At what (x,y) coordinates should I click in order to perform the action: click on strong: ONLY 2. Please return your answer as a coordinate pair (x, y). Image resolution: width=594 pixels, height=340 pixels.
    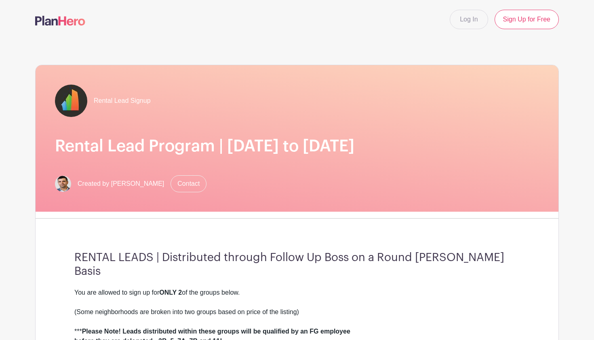
    Looking at the image, I should click on (171, 292).